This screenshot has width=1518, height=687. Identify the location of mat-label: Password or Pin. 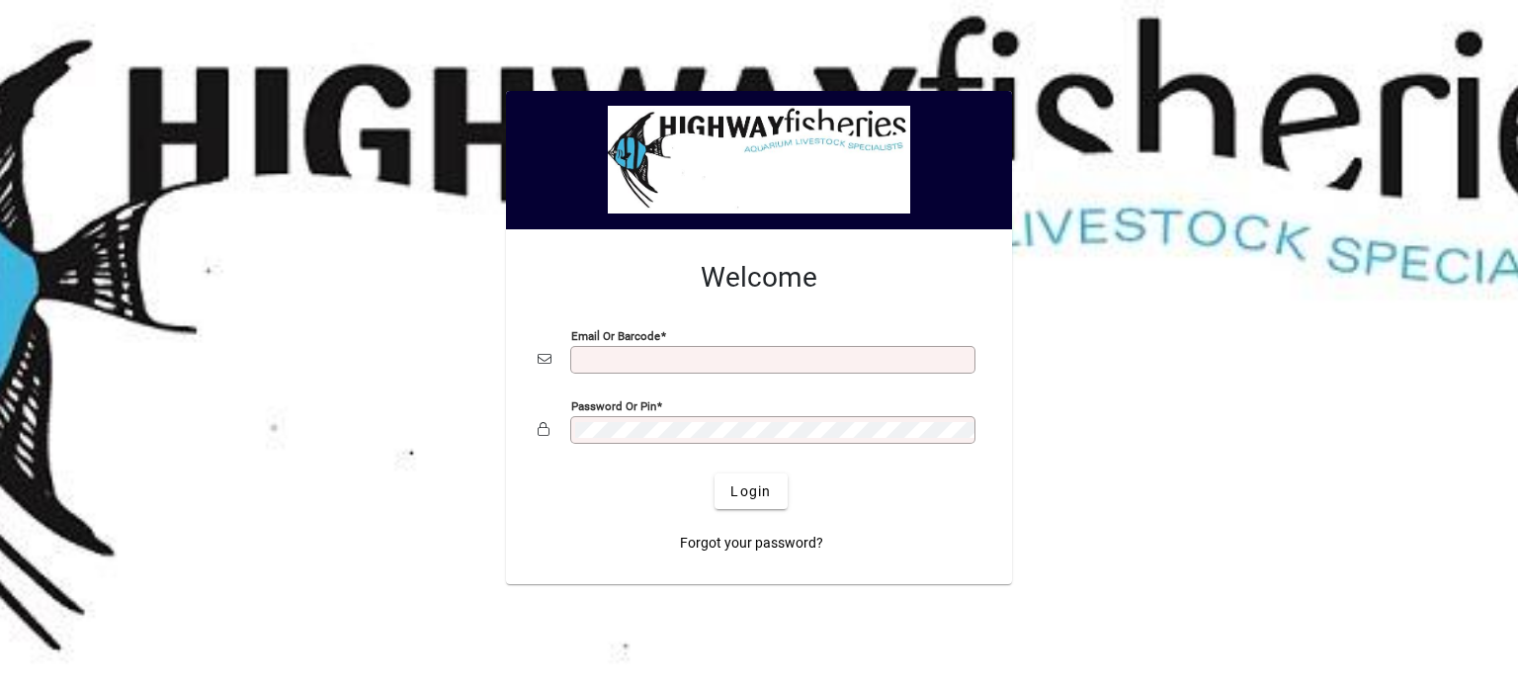
(614, 406).